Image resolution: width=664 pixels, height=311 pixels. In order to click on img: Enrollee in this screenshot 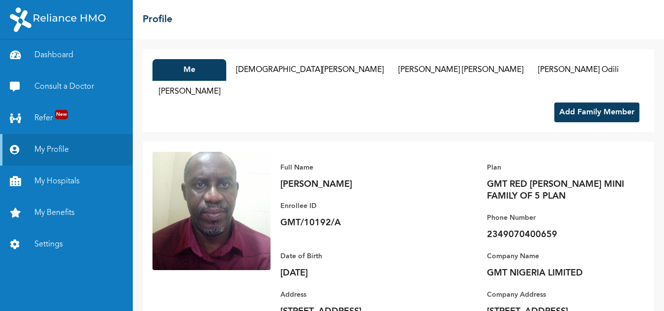, I will do `click(212, 211)`.